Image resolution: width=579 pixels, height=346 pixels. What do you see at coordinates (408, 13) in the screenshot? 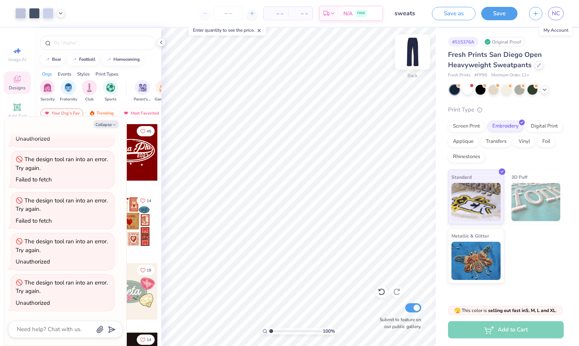
I see `input: Untitled Design` at bounding box center [408, 13].